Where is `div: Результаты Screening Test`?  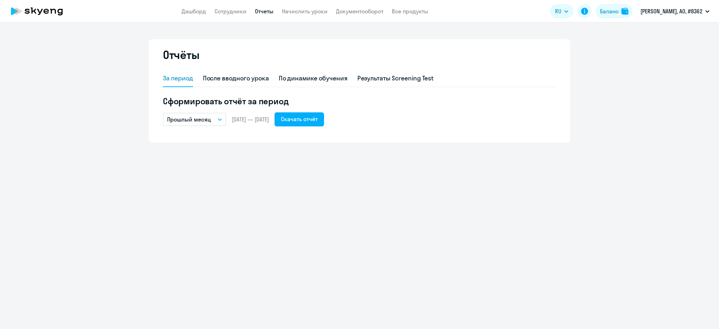
div: Результаты Screening Test is located at coordinates (395, 78).